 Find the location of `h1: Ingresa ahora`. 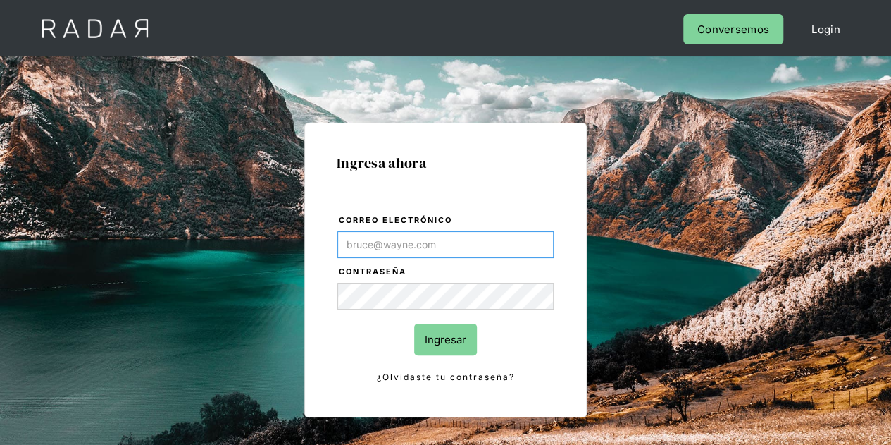

h1: Ingresa ahora is located at coordinates (445, 163).